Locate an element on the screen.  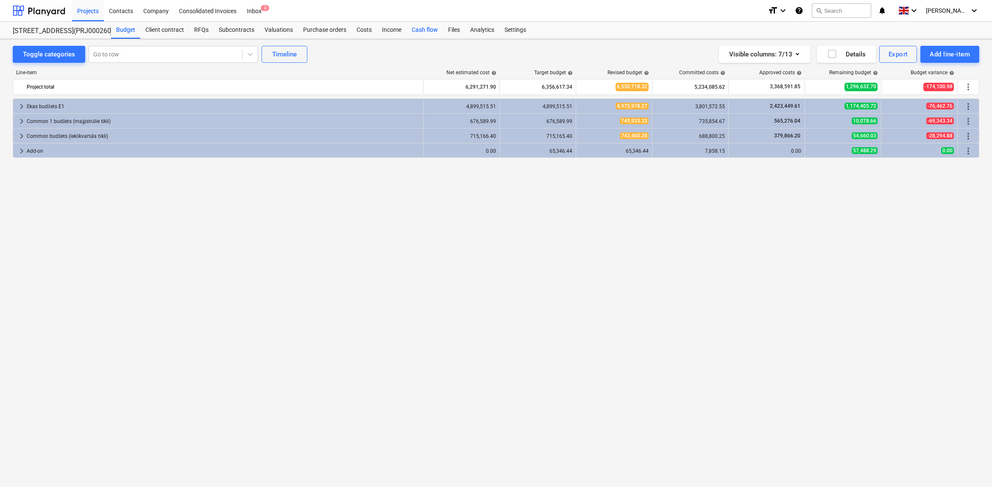
a: Files is located at coordinates (454, 30).